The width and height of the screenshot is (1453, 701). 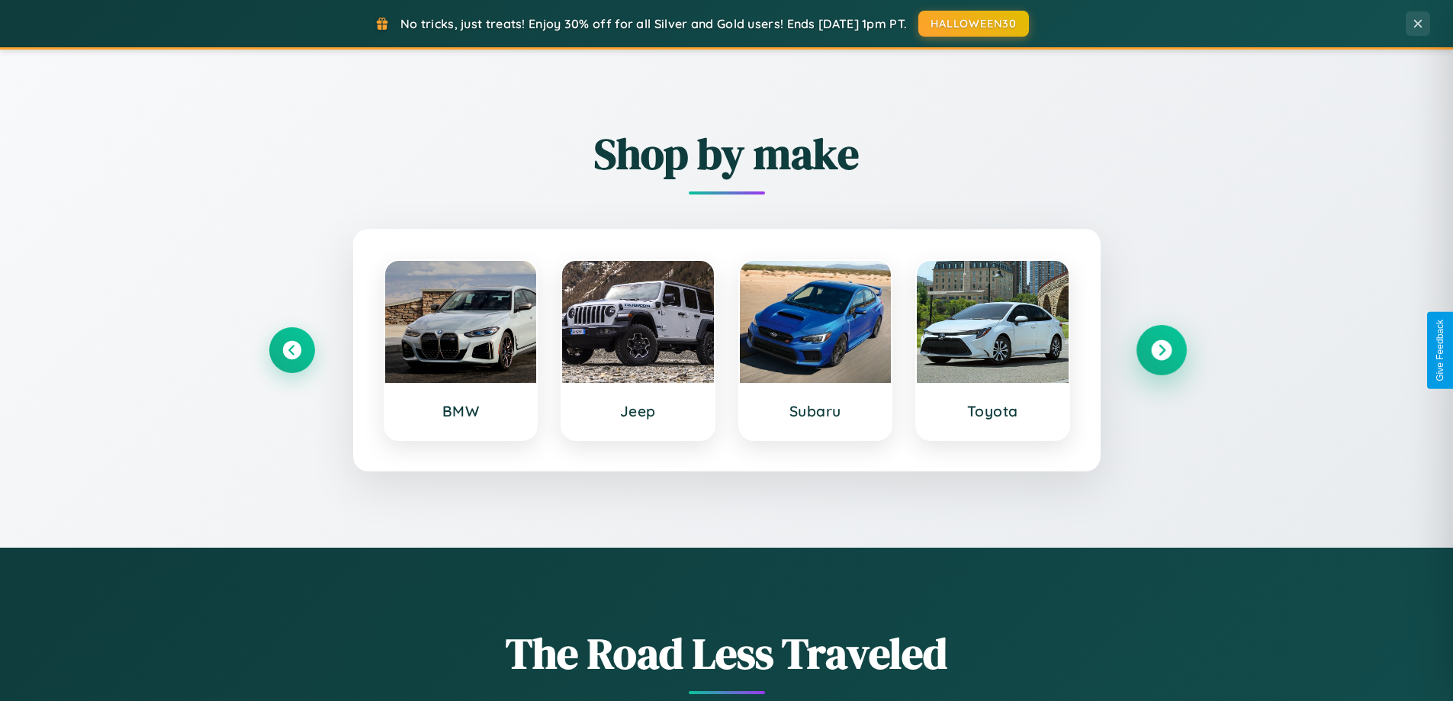 What do you see at coordinates (992, 411) in the screenshot?
I see `h3: Toyota` at bounding box center [992, 411].